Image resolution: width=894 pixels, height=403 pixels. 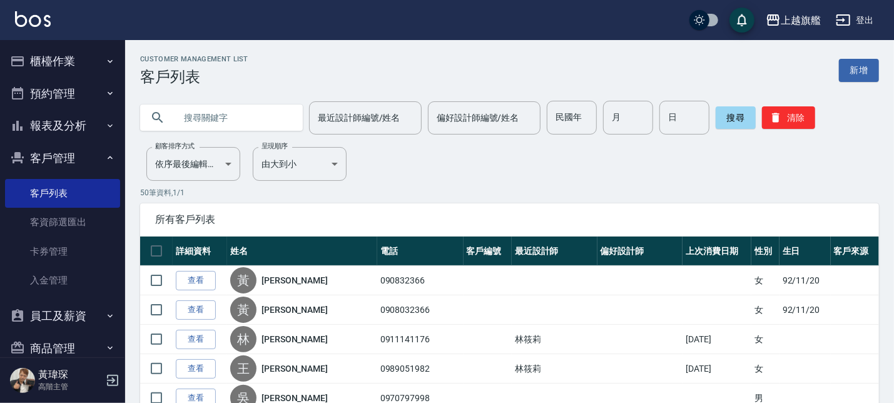 What do you see at coordinates (175, 146) in the screenshot?
I see `label: 顧客排序方式` at bounding box center [175, 146].